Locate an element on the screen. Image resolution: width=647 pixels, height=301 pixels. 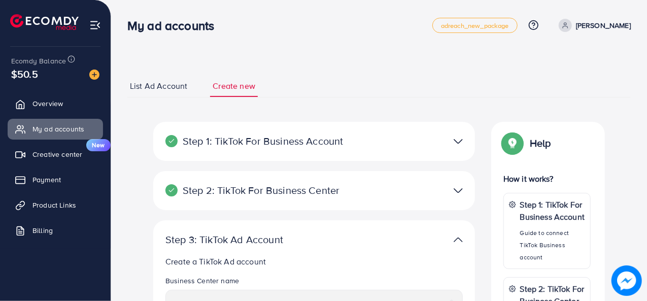
span: adreach_new_package is located at coordinates (475, 25).